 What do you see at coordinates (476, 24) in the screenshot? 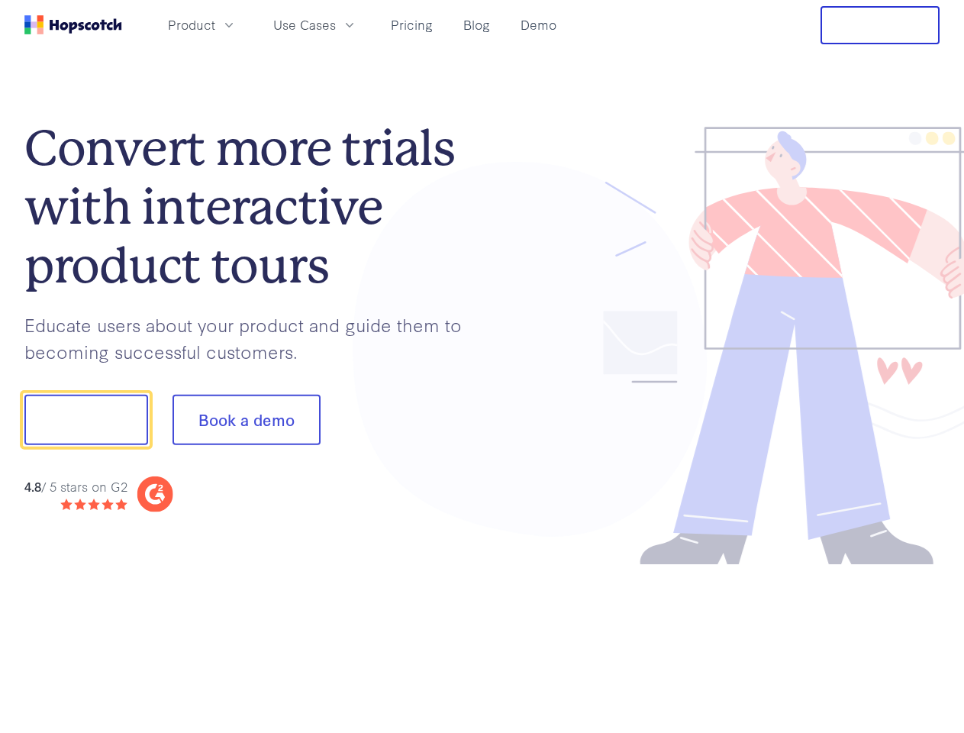
I see `a: Blog` at bounding box center [476, 24].